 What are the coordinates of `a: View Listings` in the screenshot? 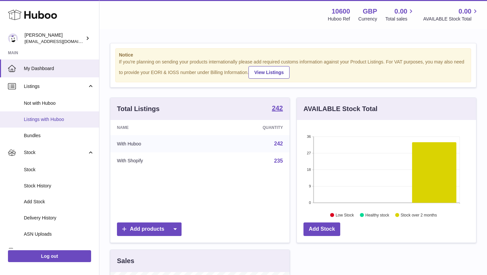 It's located at (268, 73).